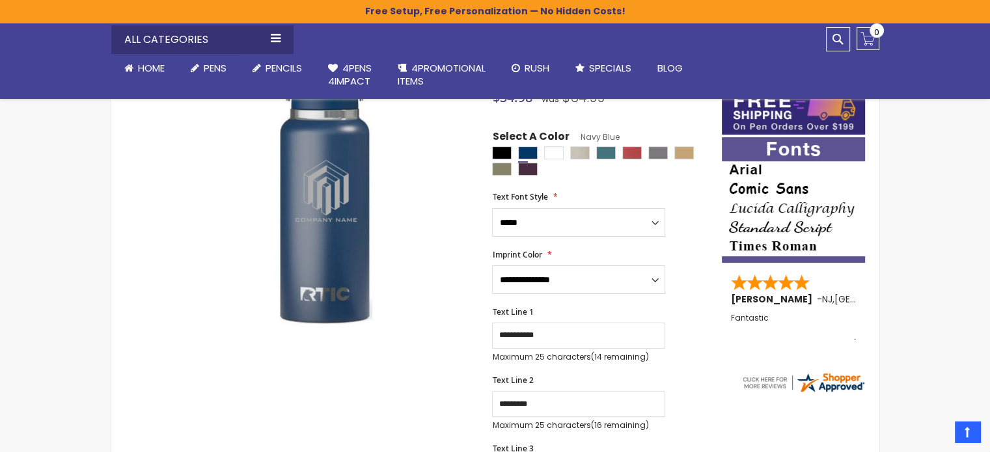  What do you see at coordinates (670, 68) in the screenshot?
I see `span: Blog` at bounding box center [670, 68].